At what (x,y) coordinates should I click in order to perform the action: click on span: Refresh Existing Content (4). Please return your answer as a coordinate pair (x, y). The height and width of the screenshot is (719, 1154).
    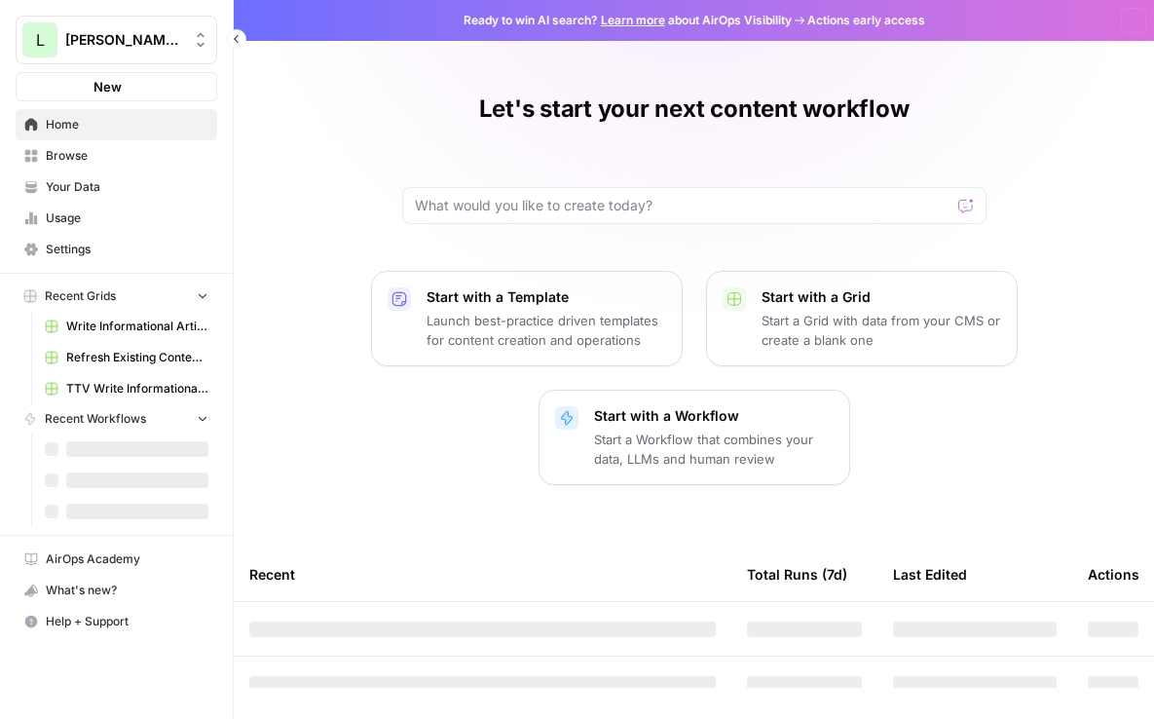
    Looking at the image, I should click on (137, 357).